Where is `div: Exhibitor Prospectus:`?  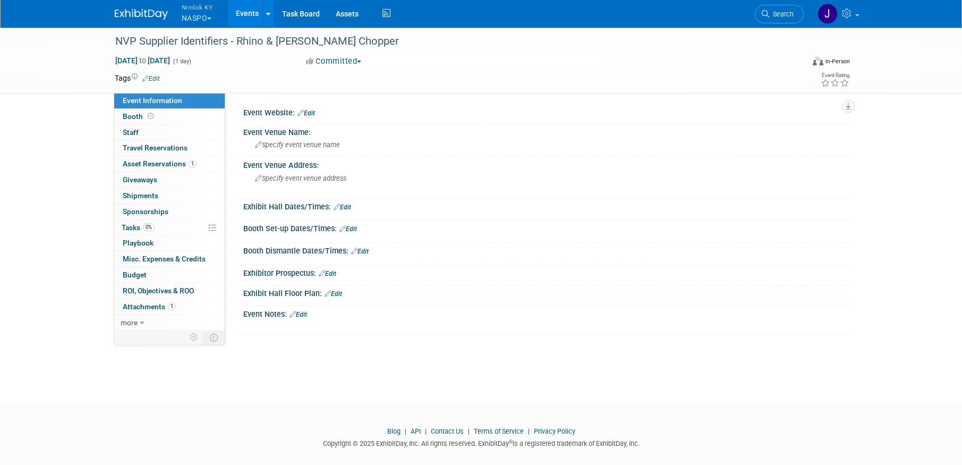
div: Exhibitor Prospectus: is located at coordinates (545, 272).